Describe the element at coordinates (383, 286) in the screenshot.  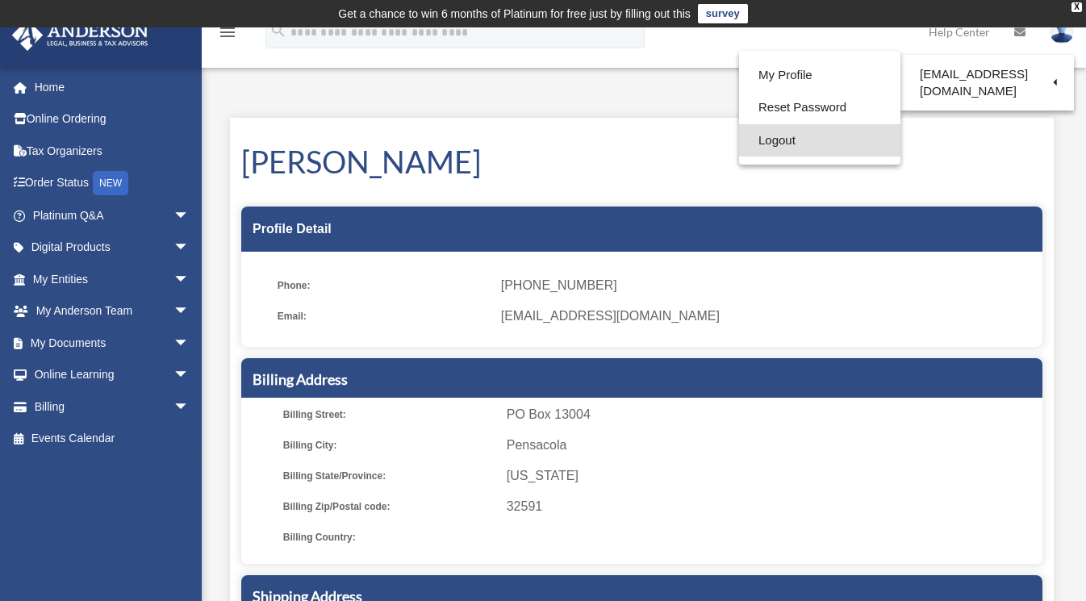
I see `span: Phone:` at that location.